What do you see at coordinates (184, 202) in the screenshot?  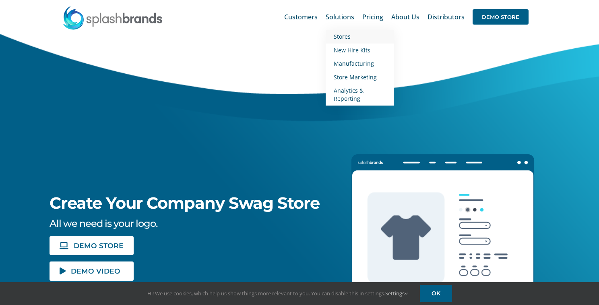 I see `span: Create Your Company Swag Store` at bounding box center [184, 202].